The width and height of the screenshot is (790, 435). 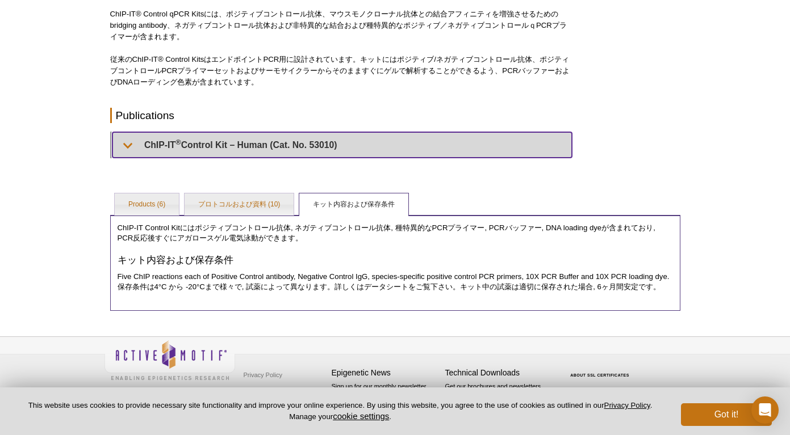 What do you see at coordinates (341, 26) in the screenshot?
I see `p: ChIP-IT® Control qPCR Kitsには、ポジティブコントロール抗体、マウスモノクローナル抗体との結合アフィニティを増強させるための bridging antibody、ネガティ...` at bounding box center [341, 26].